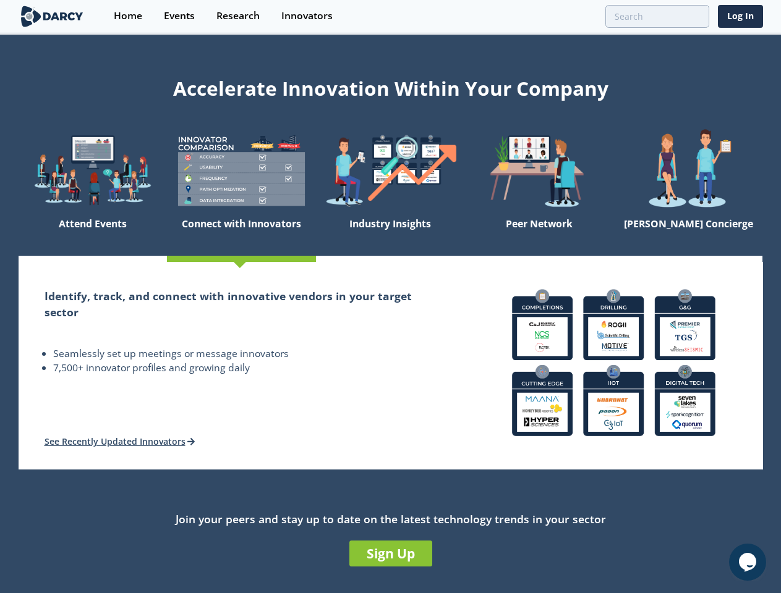 The width and height of the screenshot is (781, 593). Describe the element at coordinates (307, 16) in the screenshot. I see `div: Innovators` at that location.